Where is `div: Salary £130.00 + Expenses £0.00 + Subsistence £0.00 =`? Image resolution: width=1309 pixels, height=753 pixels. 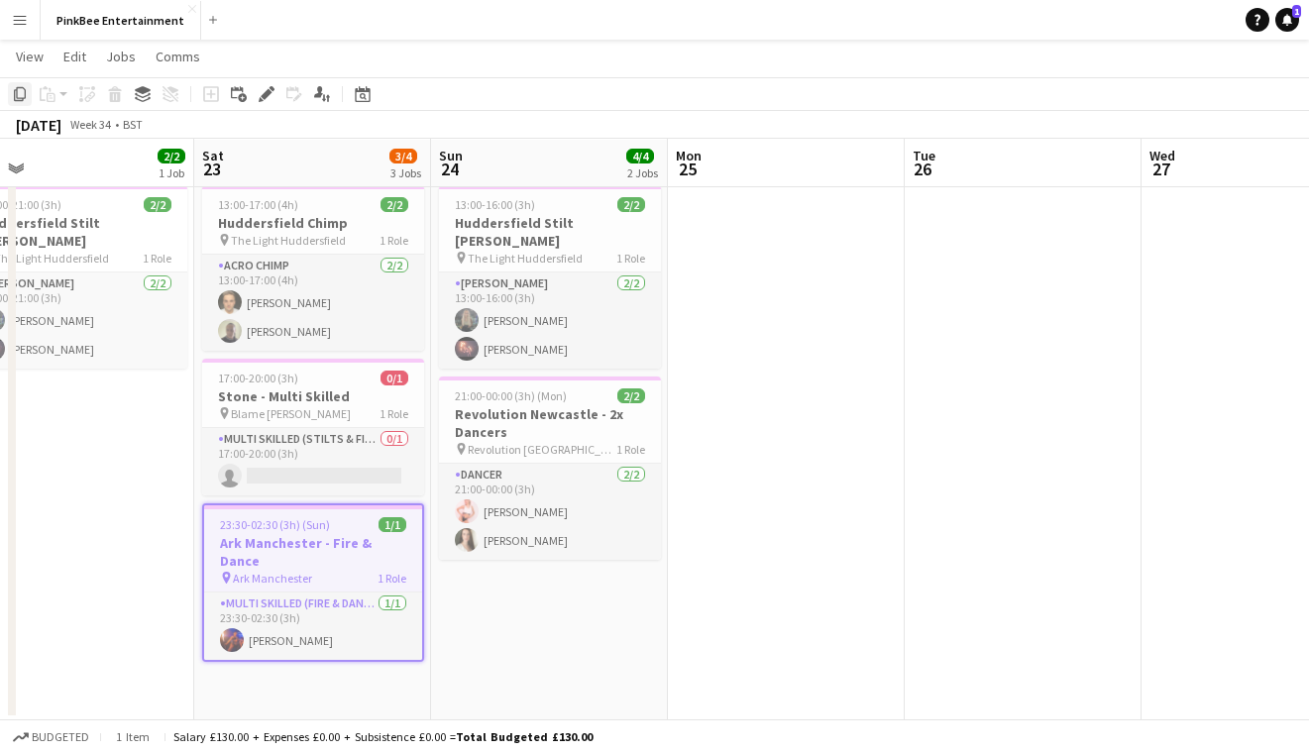 div: Salary £130.00 + Expenses £0.00 + Subsistence £0.00 = is located at coordinates (382, 736).